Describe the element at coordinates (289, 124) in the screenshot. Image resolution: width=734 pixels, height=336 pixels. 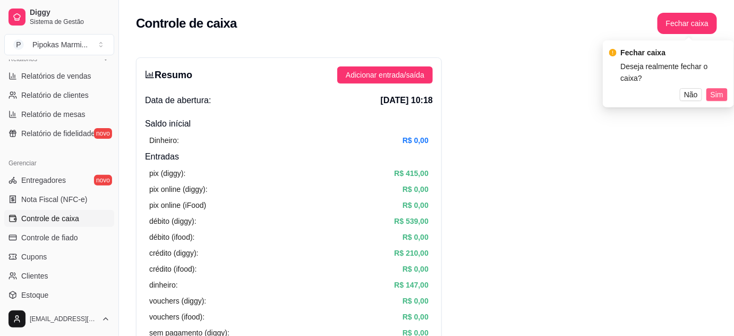
I see `h4: Saldo inícial` at that location.